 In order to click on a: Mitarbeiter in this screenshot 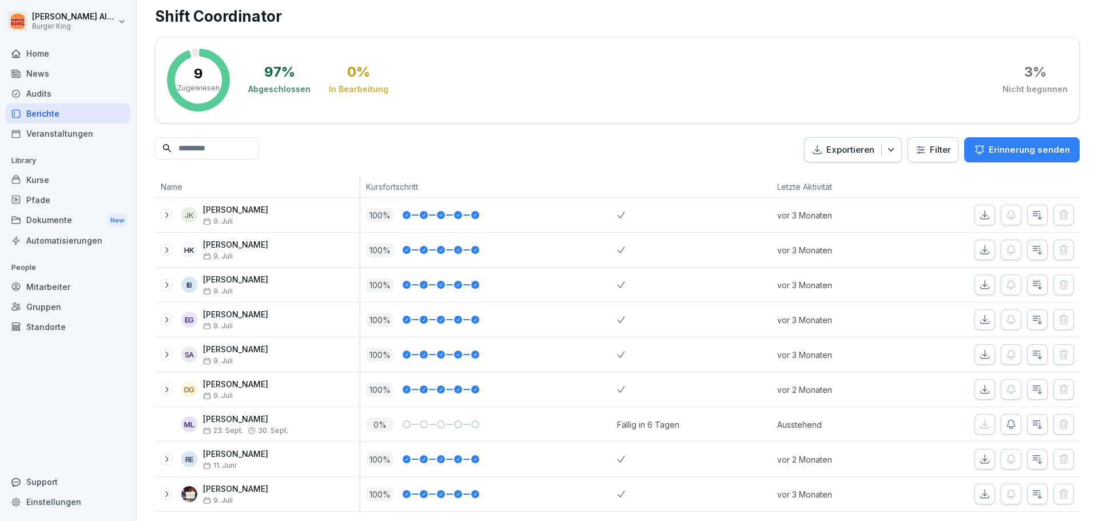, I will do `click(68, 287)`.